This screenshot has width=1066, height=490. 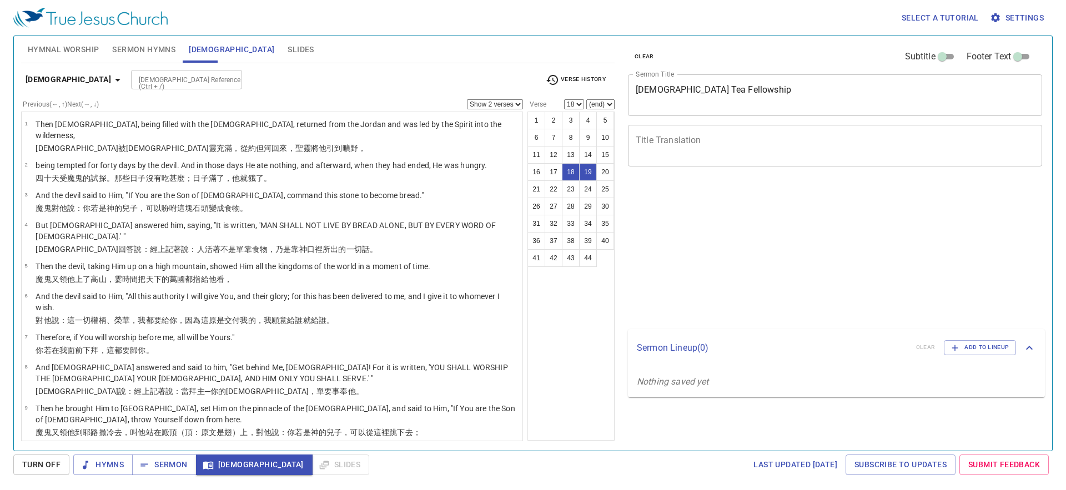 What do you see at coordinates (554, 224) in the screenshot?
I see `button: 32` at bounding box center [554, 224].